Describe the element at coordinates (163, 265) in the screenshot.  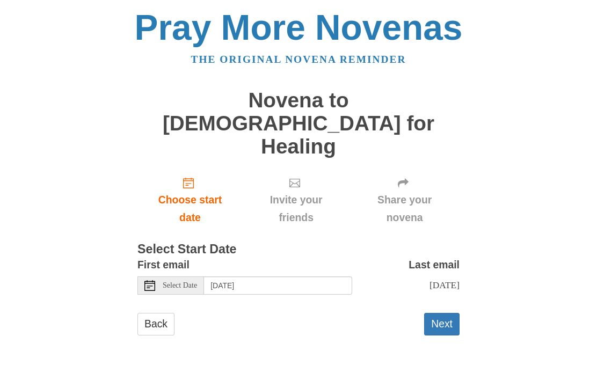
I see `label: First email` at that location.